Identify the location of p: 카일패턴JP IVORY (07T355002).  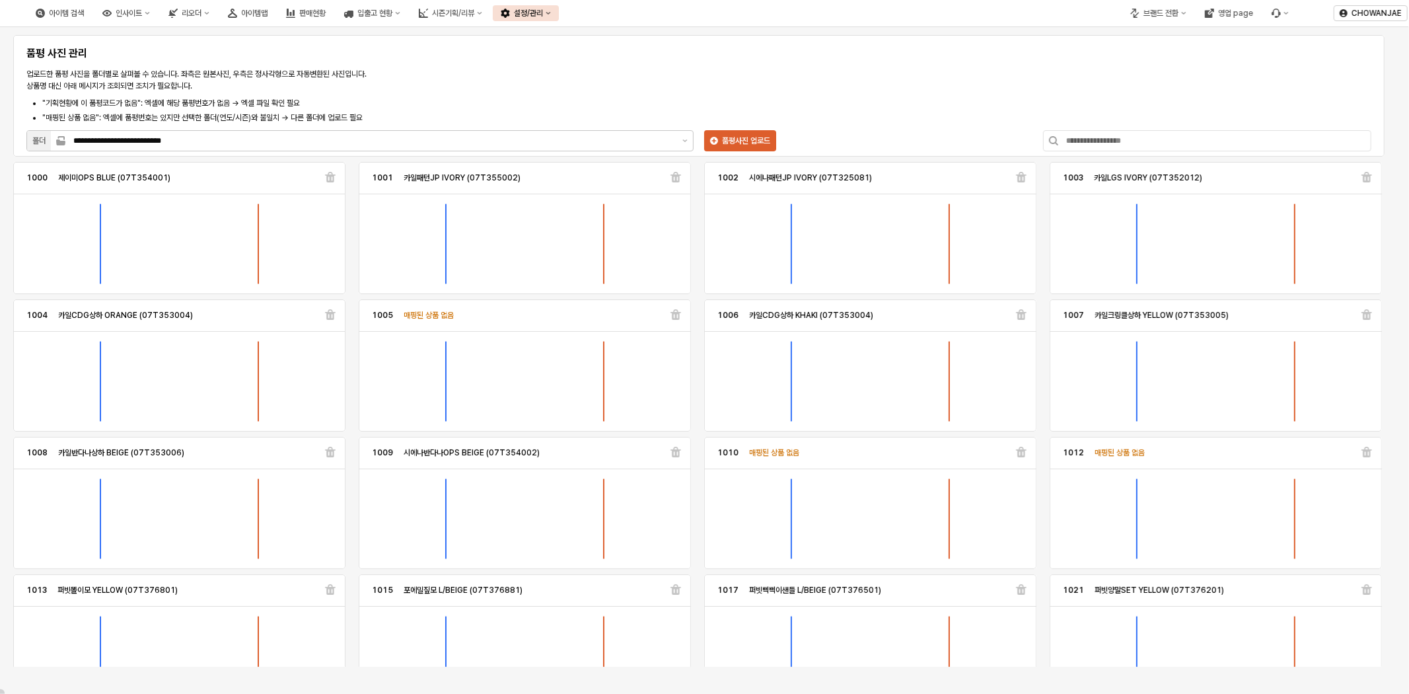
(462, 178).